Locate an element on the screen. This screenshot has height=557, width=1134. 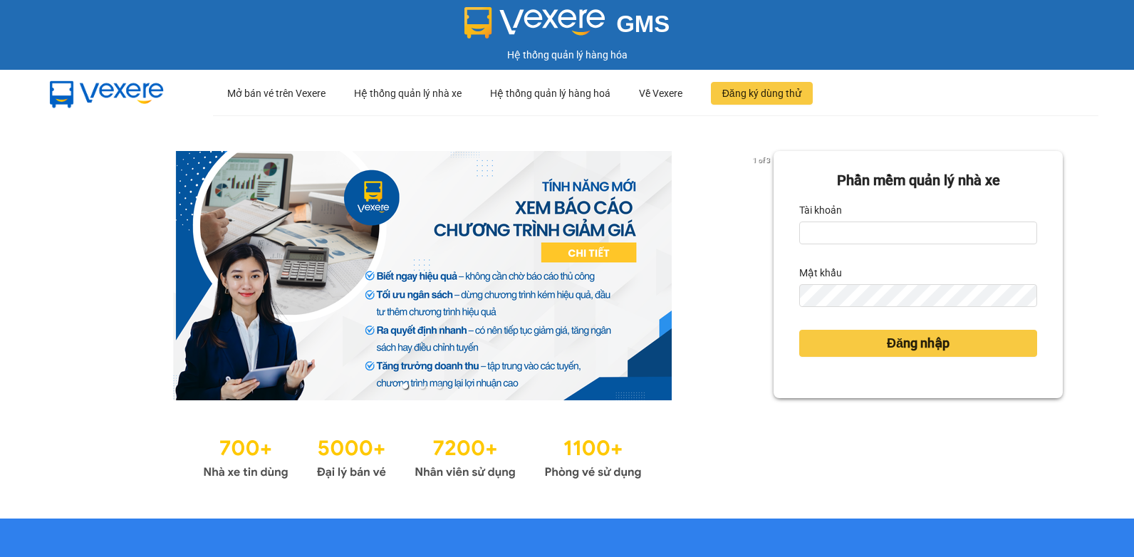
button: Đăng ký dùng thử is located at coordinates (762, 93).